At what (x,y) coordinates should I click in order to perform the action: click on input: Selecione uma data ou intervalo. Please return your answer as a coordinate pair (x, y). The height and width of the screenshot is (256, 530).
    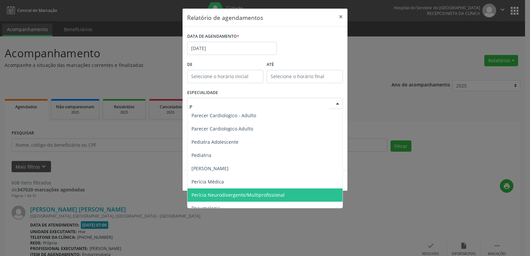
    Looking at the image, I should click on (232, 48).